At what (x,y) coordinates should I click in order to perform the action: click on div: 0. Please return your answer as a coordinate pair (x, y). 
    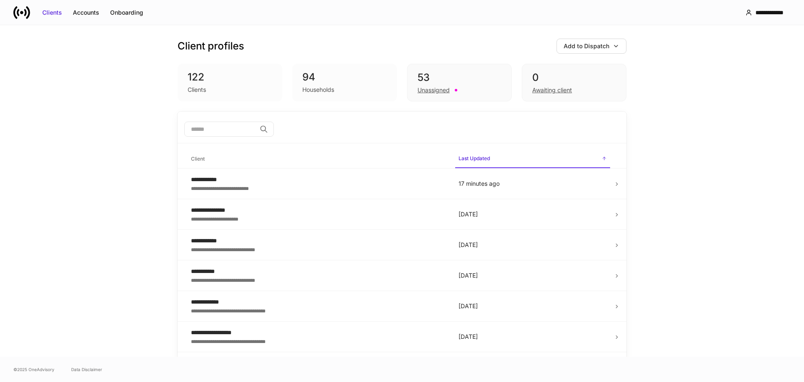
    Looking at the image, I should click on (574, 77).